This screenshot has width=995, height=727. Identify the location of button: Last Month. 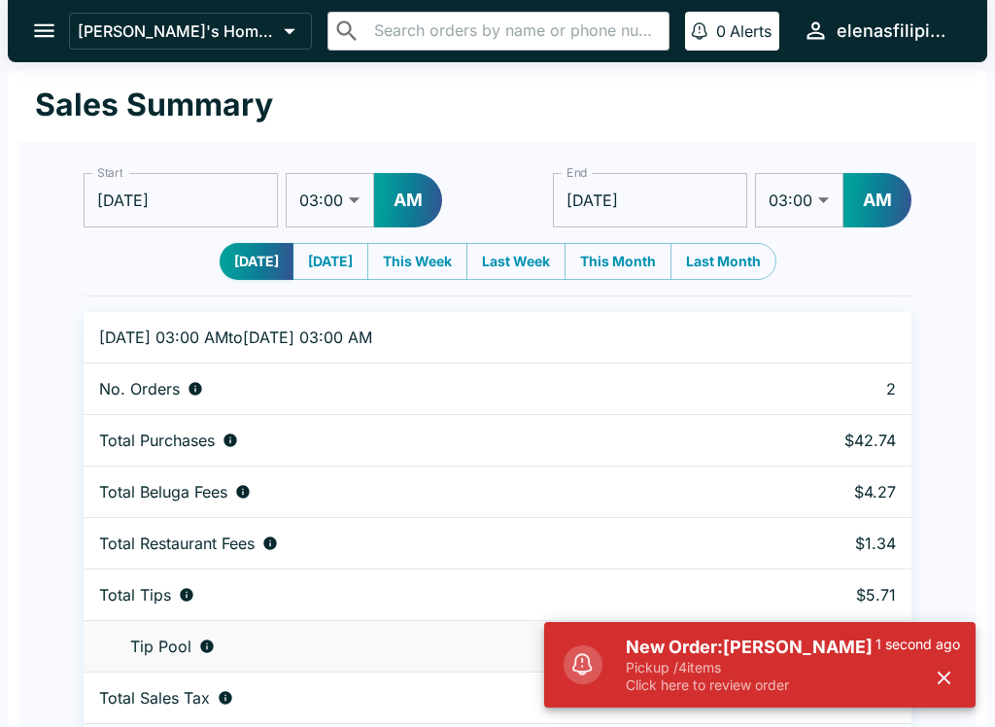
(723, 261).